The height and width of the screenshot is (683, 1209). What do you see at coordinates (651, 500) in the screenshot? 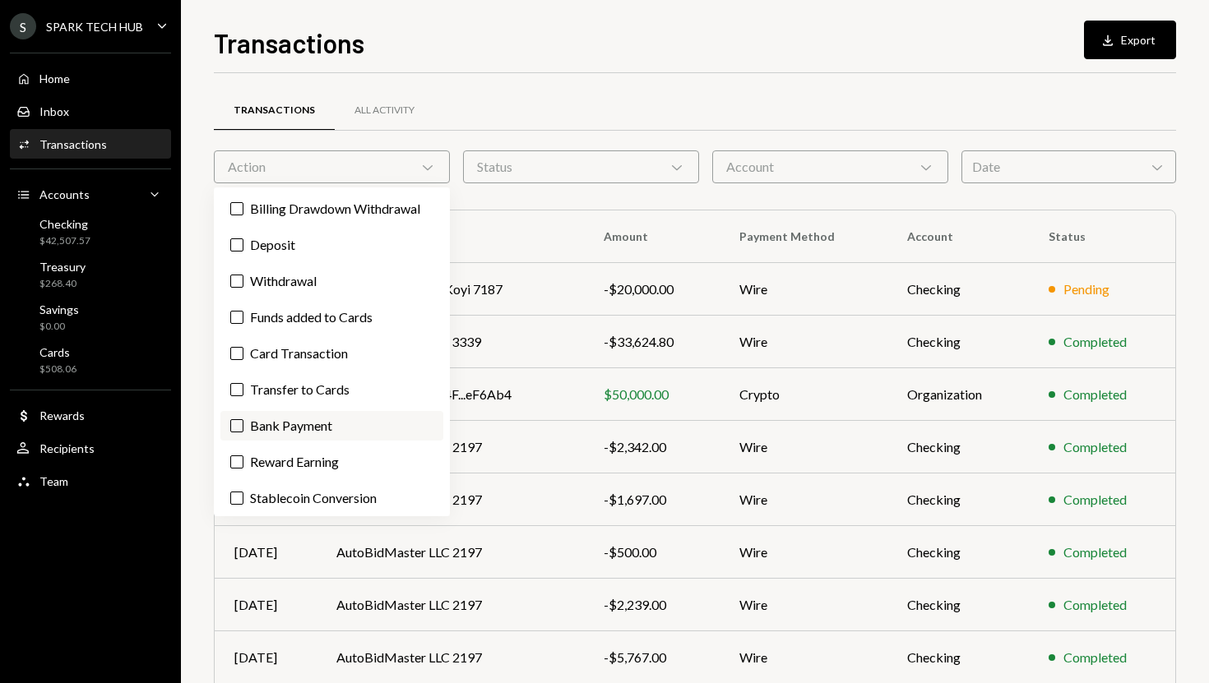
I see `div: -$1,697.00` at bounding box center [651, 500].